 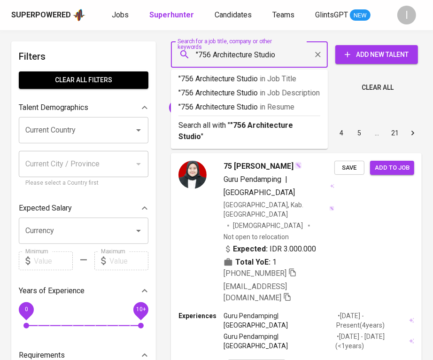 What do you see at coordinates (121, 15) in the screenshot?
I see `a: Jobs` at bounding box center [121, 15].